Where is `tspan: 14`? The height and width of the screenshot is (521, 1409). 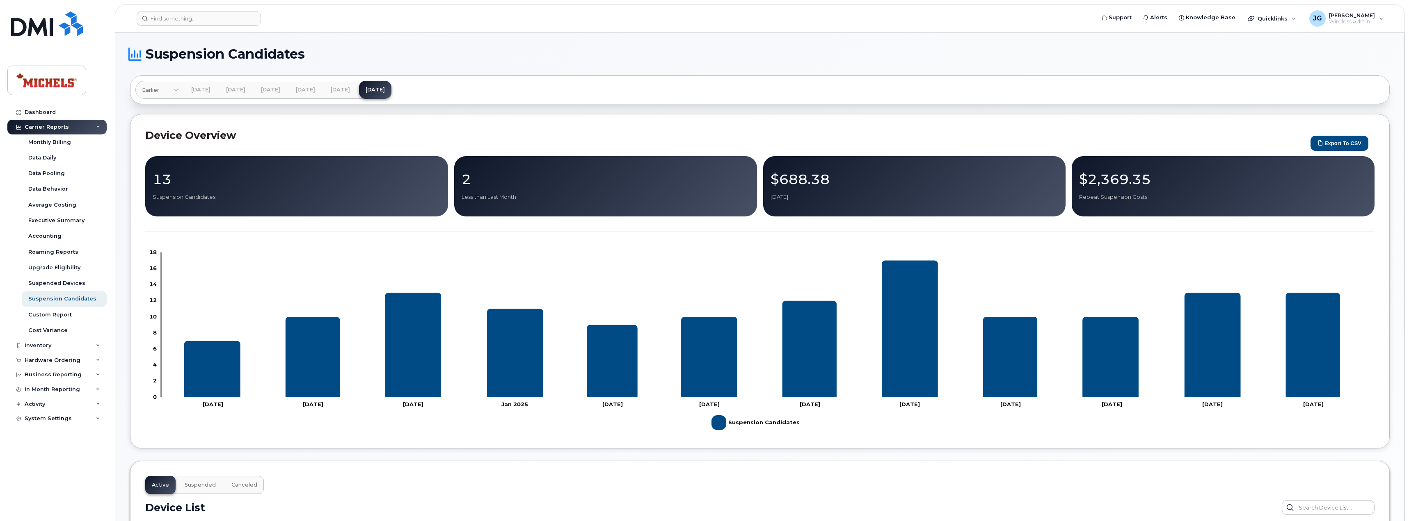 tspan: 14 is located at coordinates (153, 284).